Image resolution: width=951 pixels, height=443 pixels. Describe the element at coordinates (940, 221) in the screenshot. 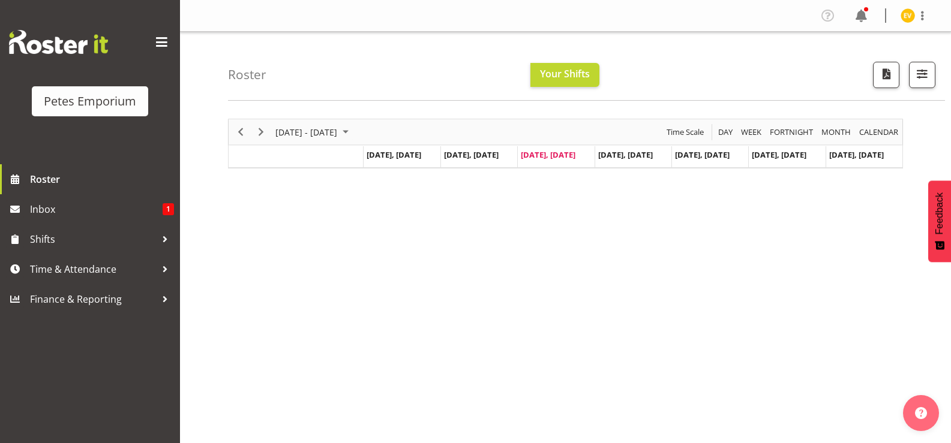

I see `button: Feedback - Show survey` at that location.